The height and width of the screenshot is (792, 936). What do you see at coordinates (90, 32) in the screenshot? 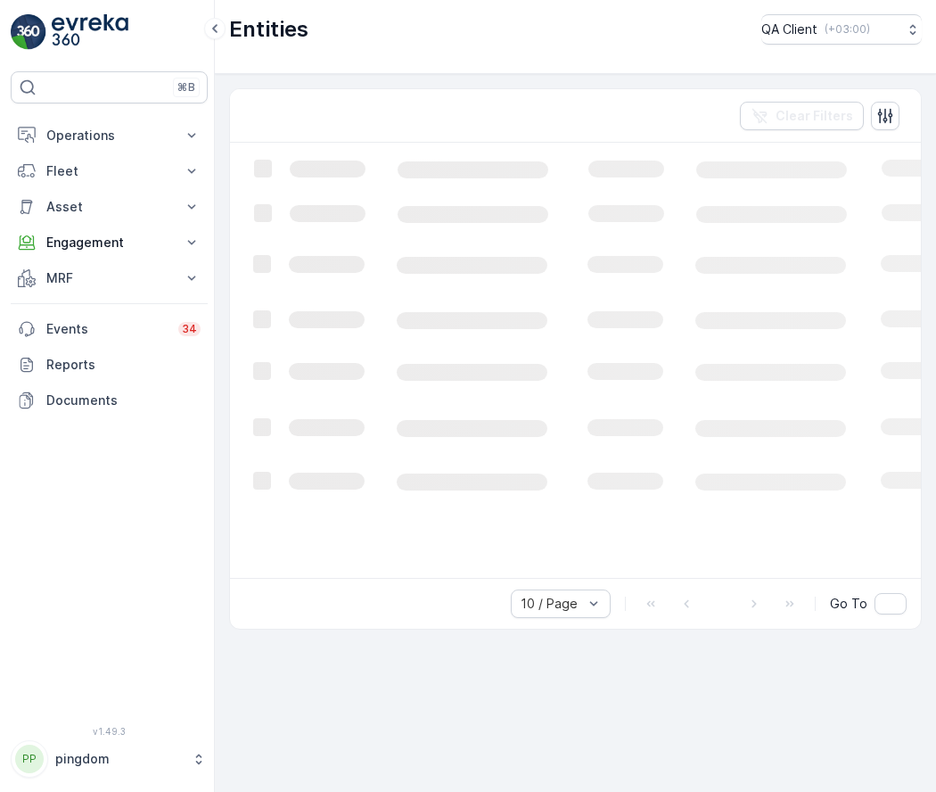
I see `img: logo_light-DOdMpM7g.png` at bounding box center [90, 32].